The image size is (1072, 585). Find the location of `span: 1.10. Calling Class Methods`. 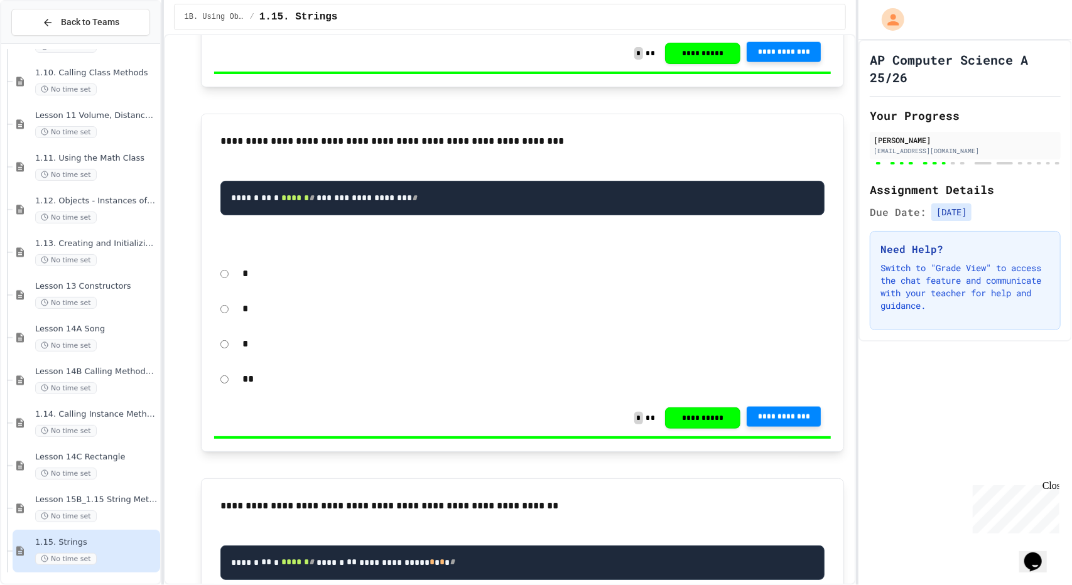

span: 1.10. Calling Class Methods is located at coordinates (96, 73).